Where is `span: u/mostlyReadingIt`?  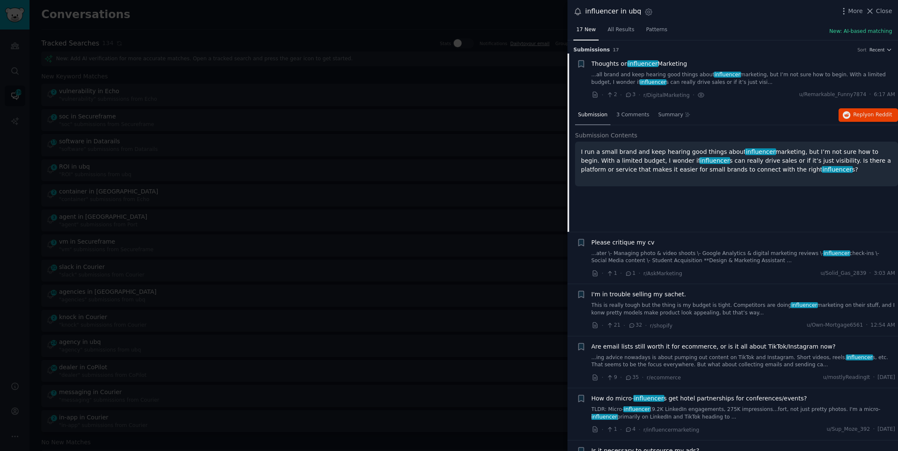
span: u/mostlyReadingIt is located at coordinates (846, 378).